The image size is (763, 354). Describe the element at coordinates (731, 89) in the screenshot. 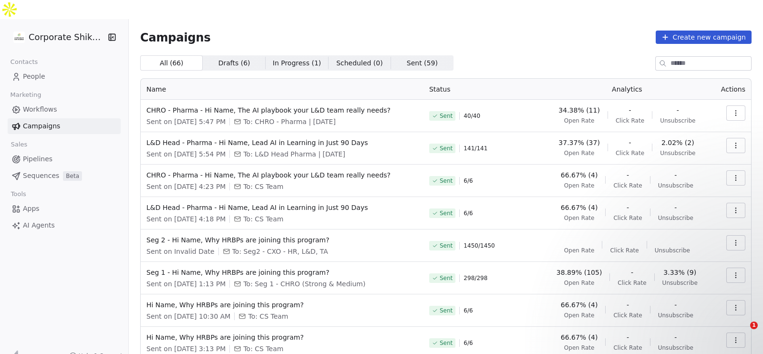

I see `th: Actions` at that location.